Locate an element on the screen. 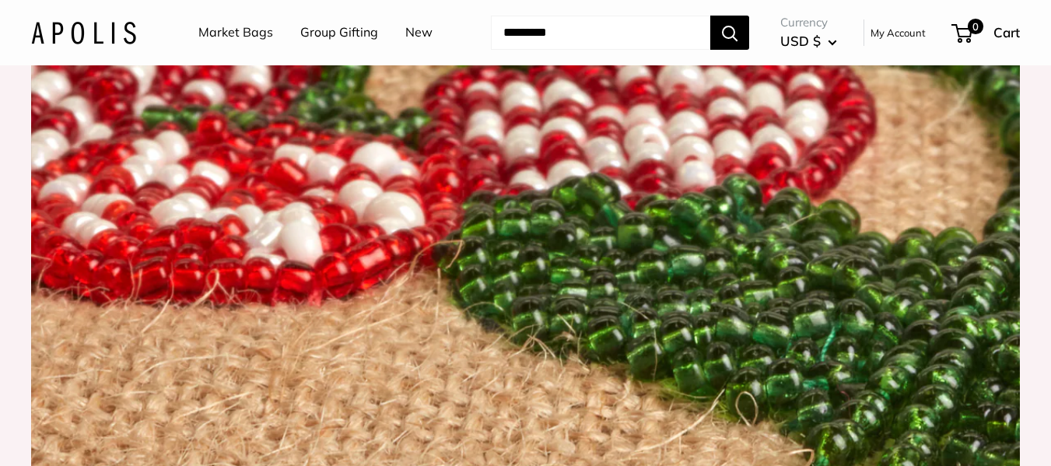 The height and width of the screenshot is (466, 1051). span: 0 is located at coordinates (976, 26).